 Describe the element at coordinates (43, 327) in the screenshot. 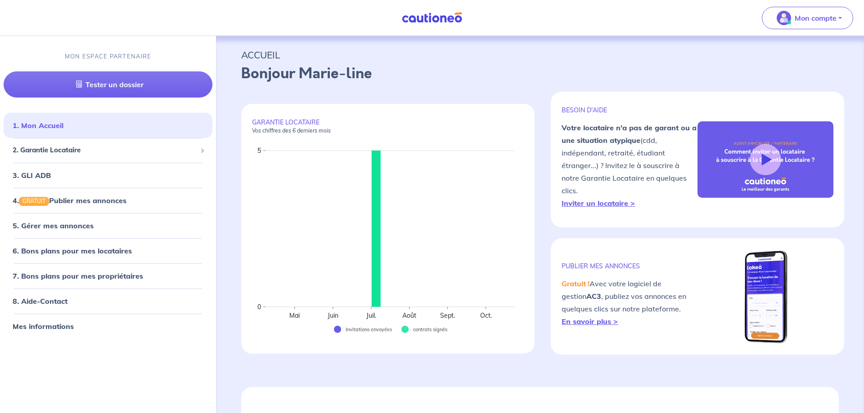

I see `a: Mes informations` at that location.